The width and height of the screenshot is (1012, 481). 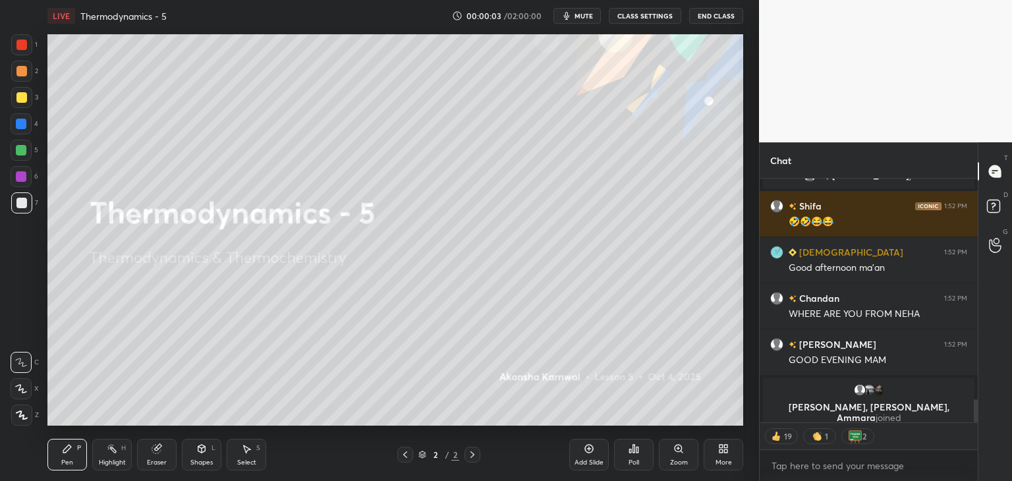 What do you see at coordinates (67, 462) in the screenshot?
I see `div: Pen` at bounding box center [67, 462].